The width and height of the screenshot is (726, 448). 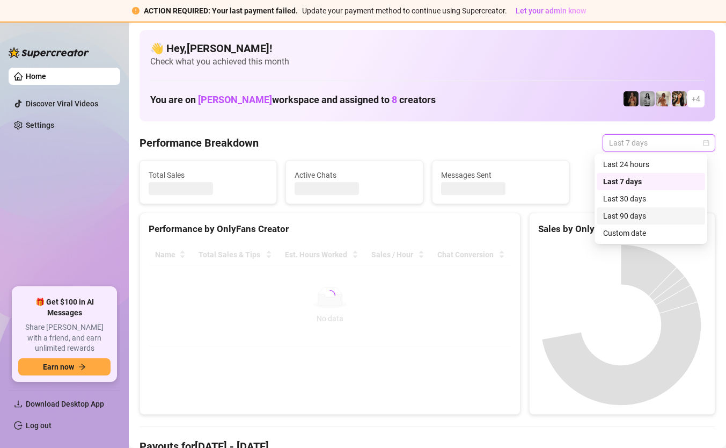 I want to click on strong: ACTION REQUIRED: Your last payment failed., so click(x=221, y=11).